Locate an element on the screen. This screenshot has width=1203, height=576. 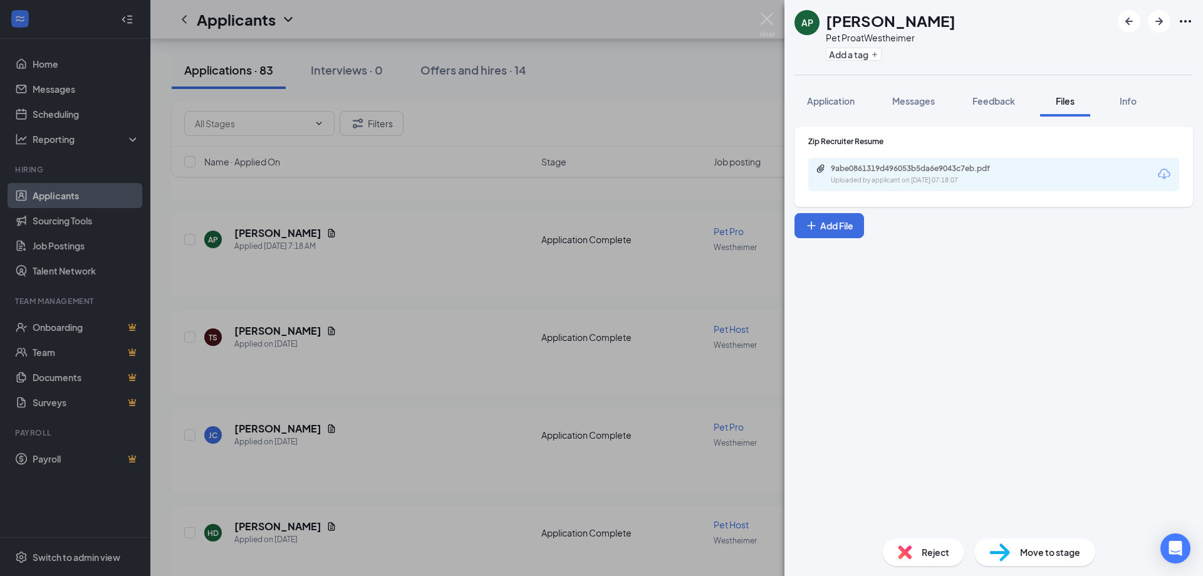
span: Reject is located at coordinates (935, 552).